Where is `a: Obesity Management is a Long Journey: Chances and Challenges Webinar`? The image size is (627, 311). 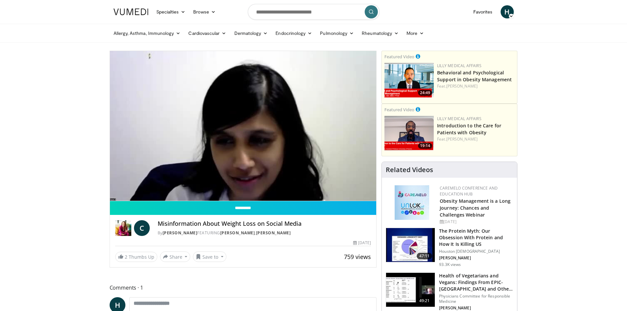
a: Obesity Management is a Long Journey: Chances and Challenges Webinar is located at coordinates (475, 208).